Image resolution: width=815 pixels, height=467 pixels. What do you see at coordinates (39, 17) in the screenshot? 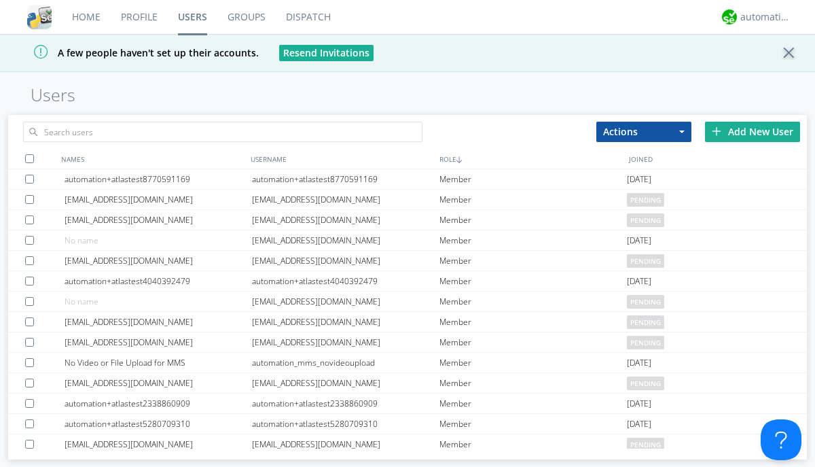
I see `img: cddb5a64eb264b2086981ab96f4c1ba7` at bounding box center [39, 17].